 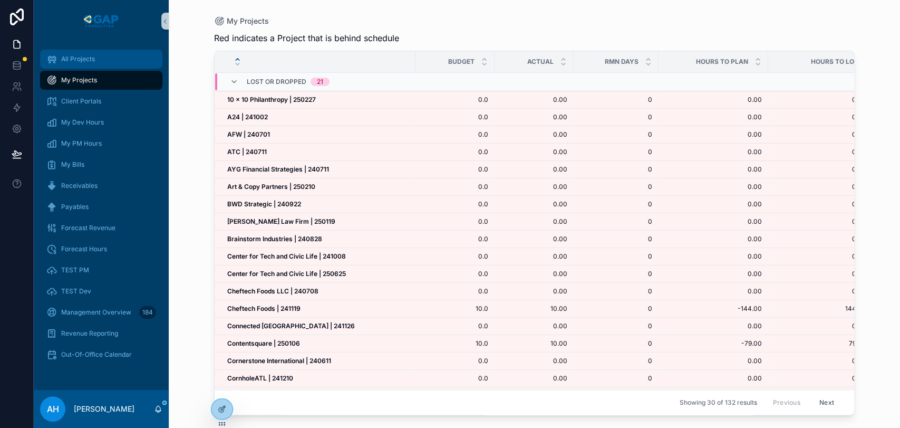 I want to click on span: 10.0, so click(x=455, y=343).